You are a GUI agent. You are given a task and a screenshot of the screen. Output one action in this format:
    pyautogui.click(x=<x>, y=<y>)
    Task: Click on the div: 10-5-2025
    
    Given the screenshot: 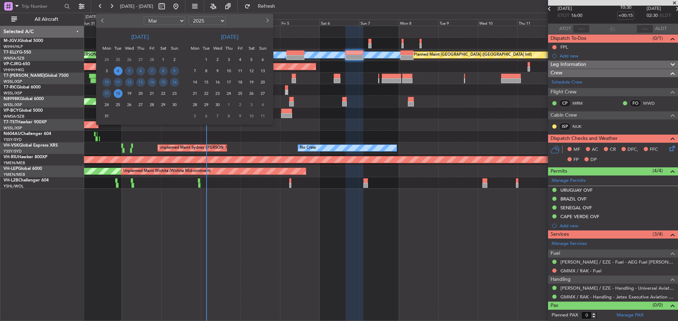 What is the action you would take?
    pyautogui.click(x=251, y=116)
    